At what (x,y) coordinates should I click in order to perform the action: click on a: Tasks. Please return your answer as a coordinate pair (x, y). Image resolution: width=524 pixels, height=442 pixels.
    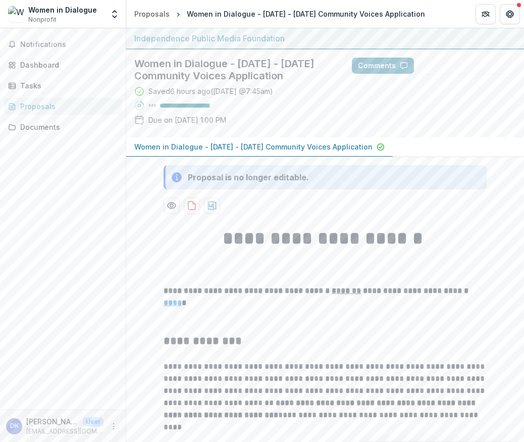
    Looking at the image, I should click on (63, 85).